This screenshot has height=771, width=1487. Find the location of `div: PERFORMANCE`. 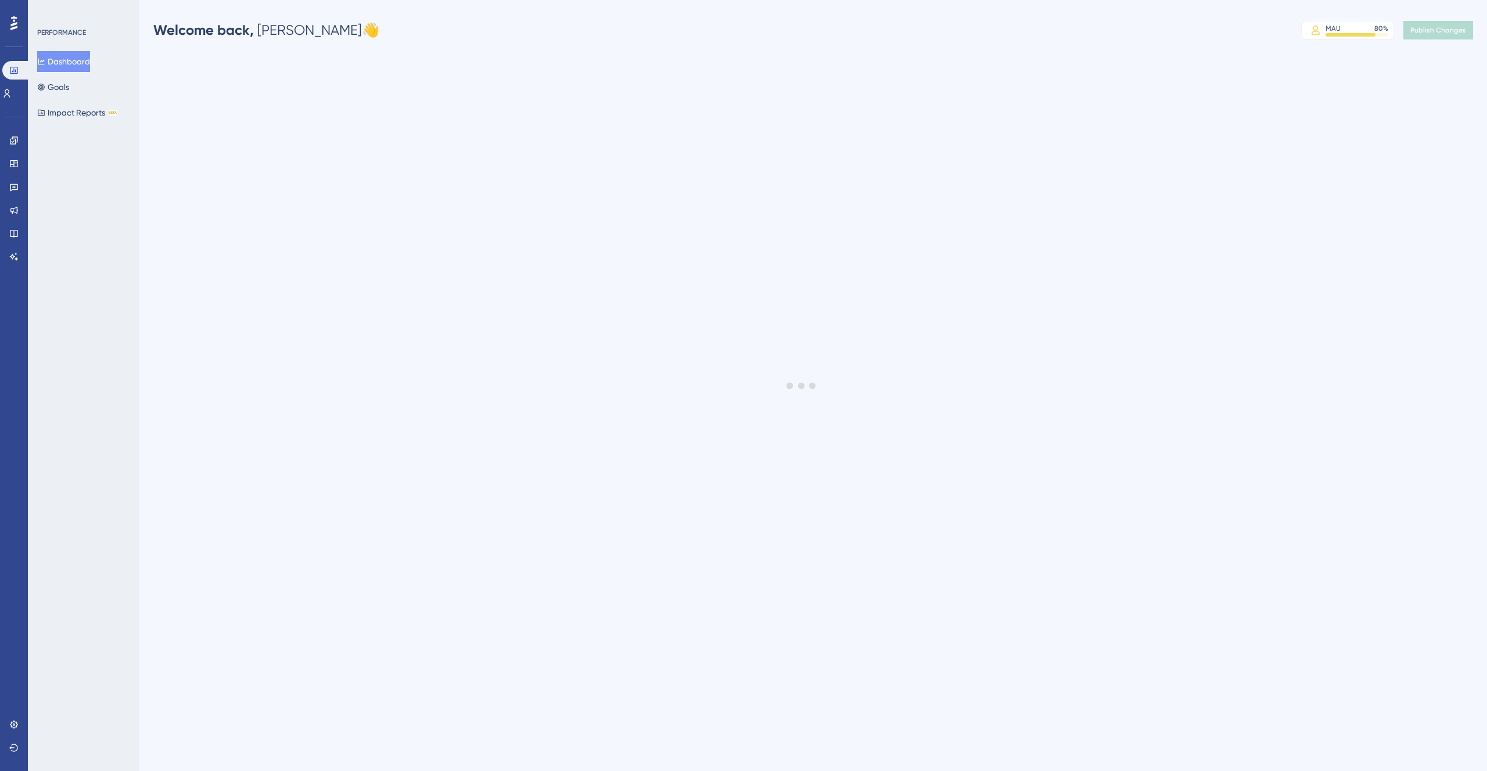

div: PERFORMANCE is located at coordinates (62, 33).